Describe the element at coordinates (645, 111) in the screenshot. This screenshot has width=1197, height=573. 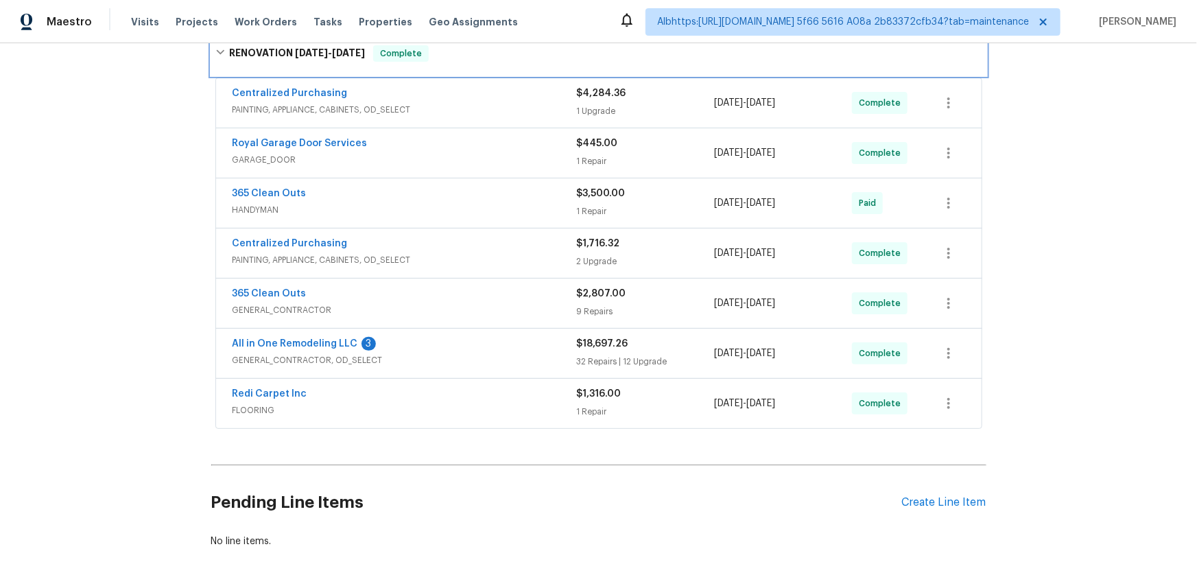
I see `div: 1 Upgrade` at that location.